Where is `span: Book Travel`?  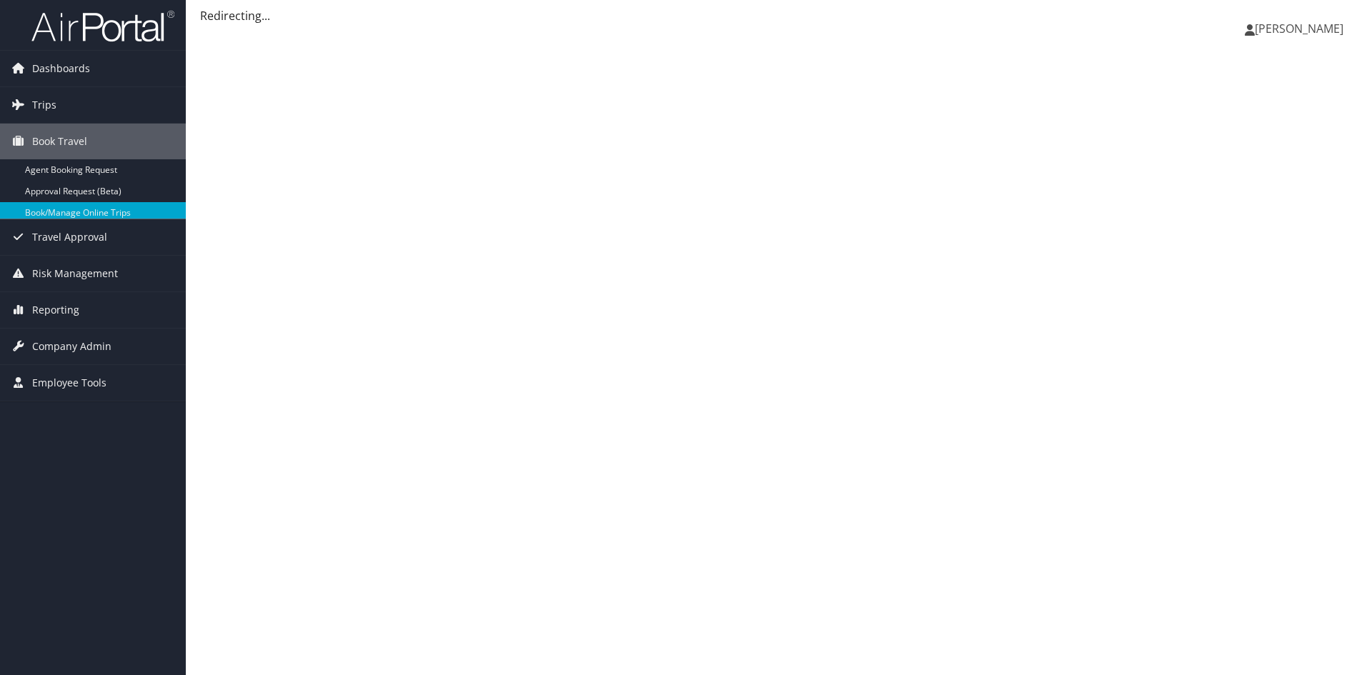 span: Book Travel is located at coordinates (59, 142).